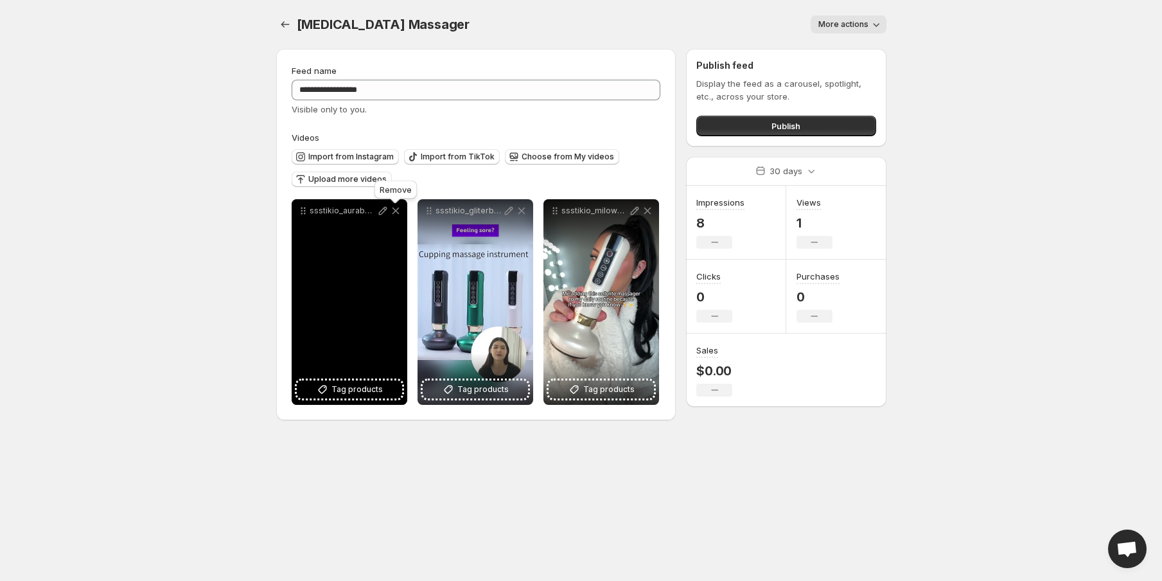  What do you see at coordinates (595, 211) in the screenshot?
I see `p: ssstikio_milowus_1745351260393` at bounding box center [595, 211].